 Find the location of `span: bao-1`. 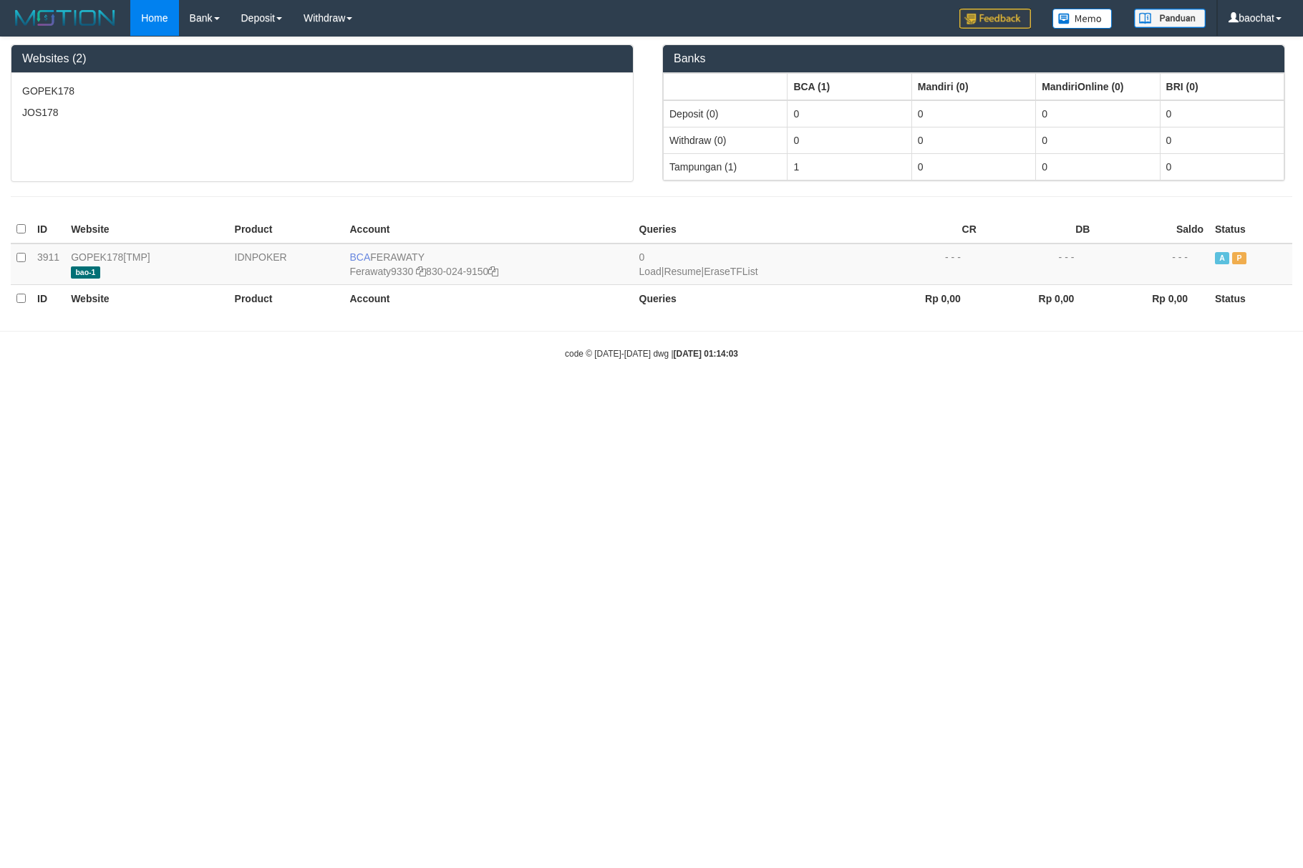

span: bao-1 is located at coordinates (85, 272).